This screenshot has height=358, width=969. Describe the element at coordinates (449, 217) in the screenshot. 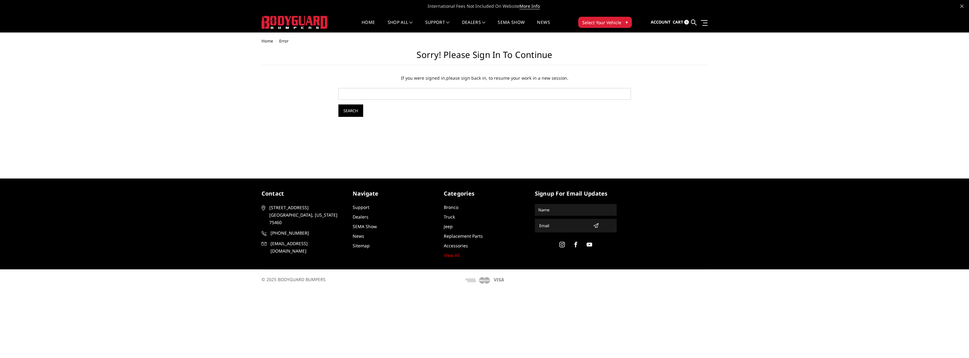

I see `a: Truck` at that location.